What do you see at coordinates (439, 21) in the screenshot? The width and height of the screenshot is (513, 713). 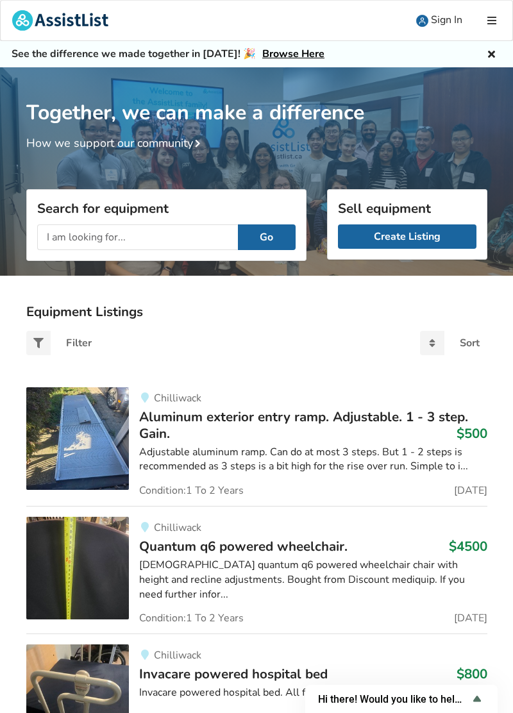 I see `a: user icon Sign In` at bounding box center [439, 21].